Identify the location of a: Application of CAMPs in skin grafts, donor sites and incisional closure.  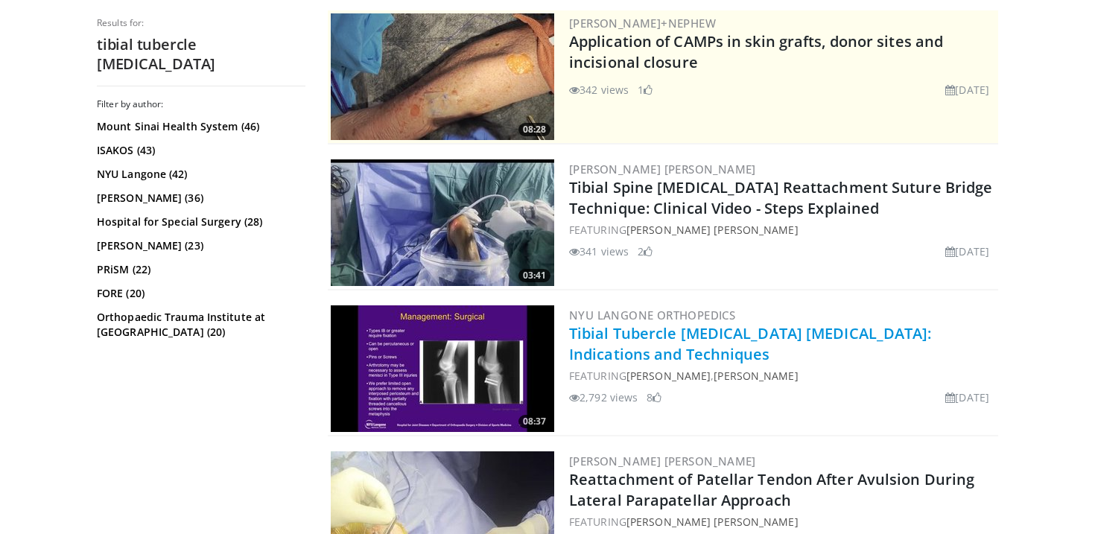
(756, 51).